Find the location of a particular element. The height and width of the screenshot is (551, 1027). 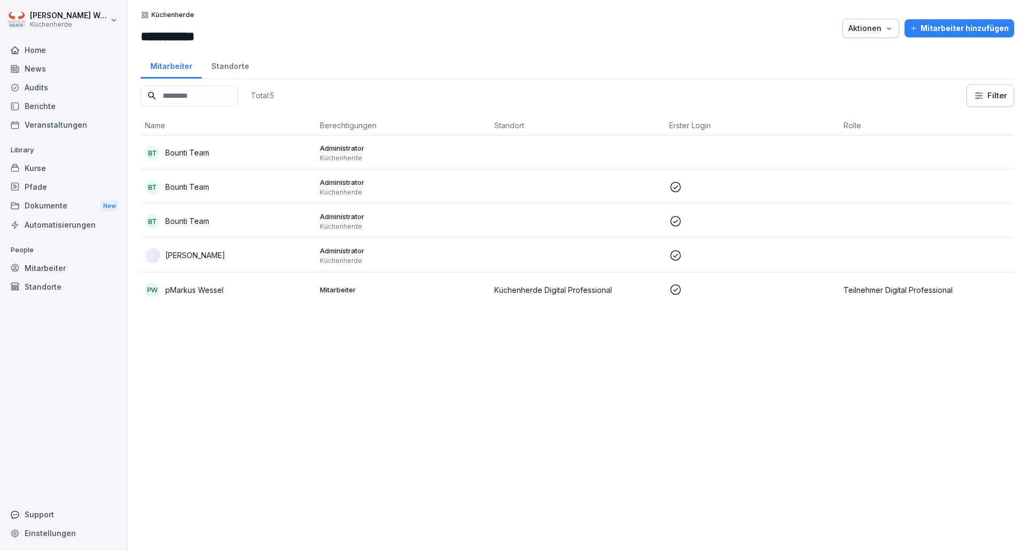

a: Home is located at coordinates (64, 50).